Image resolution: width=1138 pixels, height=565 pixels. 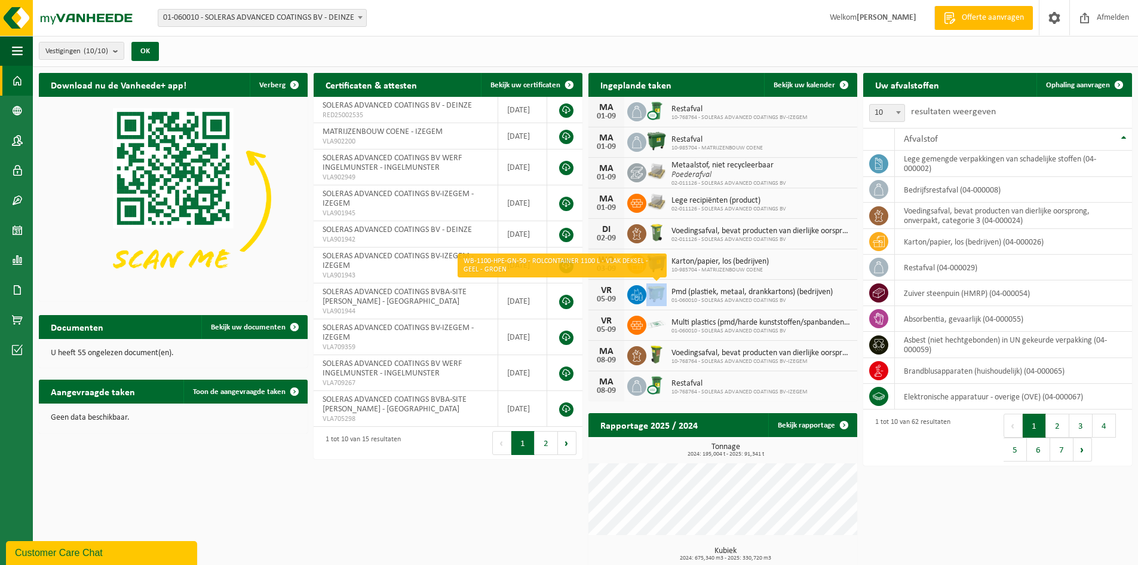 What do you see at coordinates (360, 443) in the screenshot?
I see `div: 1 tot 10 van 15 resultaten` at bounding box center [360, 443].